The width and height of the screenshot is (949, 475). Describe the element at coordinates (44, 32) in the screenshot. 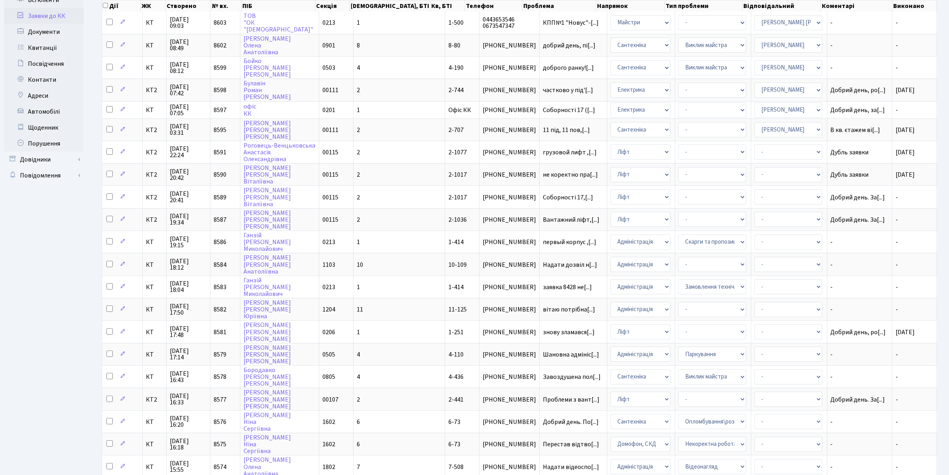

I see `a: Документи` at that location.